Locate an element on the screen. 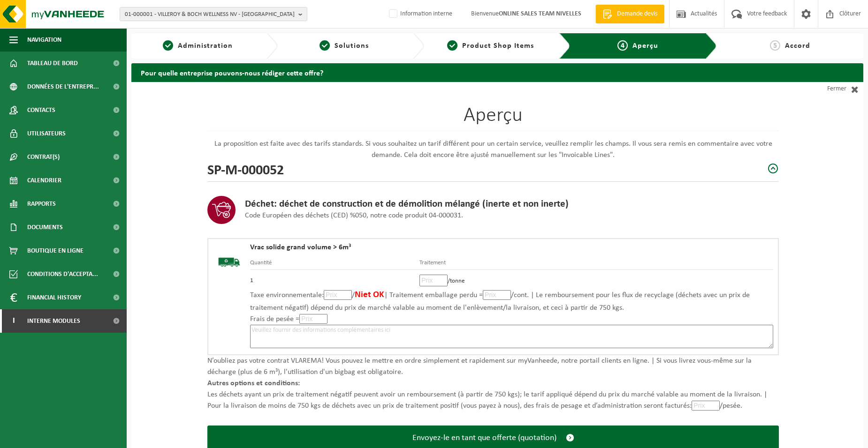 The width and height of the screenshot is (868, 448). p: Autres options et conditions: is located at coordinates (493, 384).